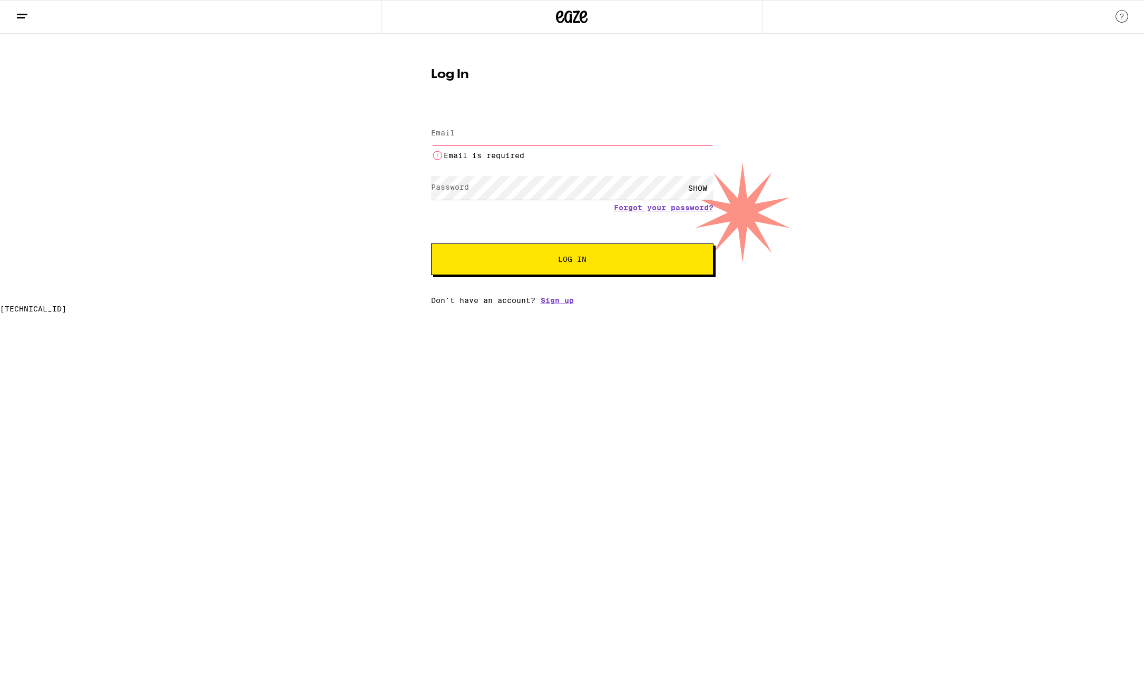 This screenshot has height=674, width=1144. I want to click on a: Forgot your password?, so click(663, 208).